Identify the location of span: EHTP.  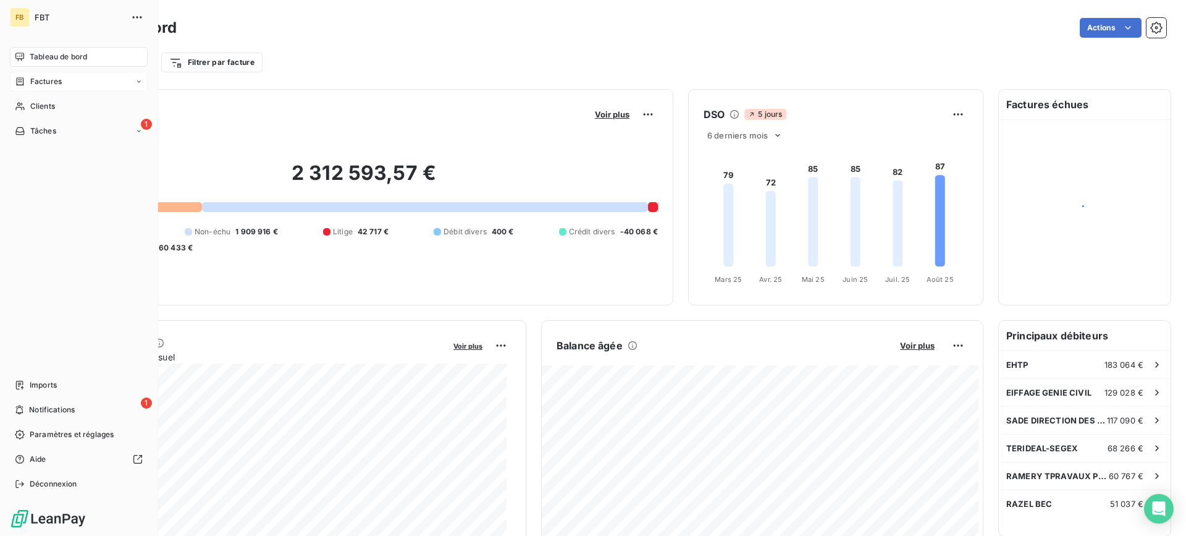
(1018, 365).